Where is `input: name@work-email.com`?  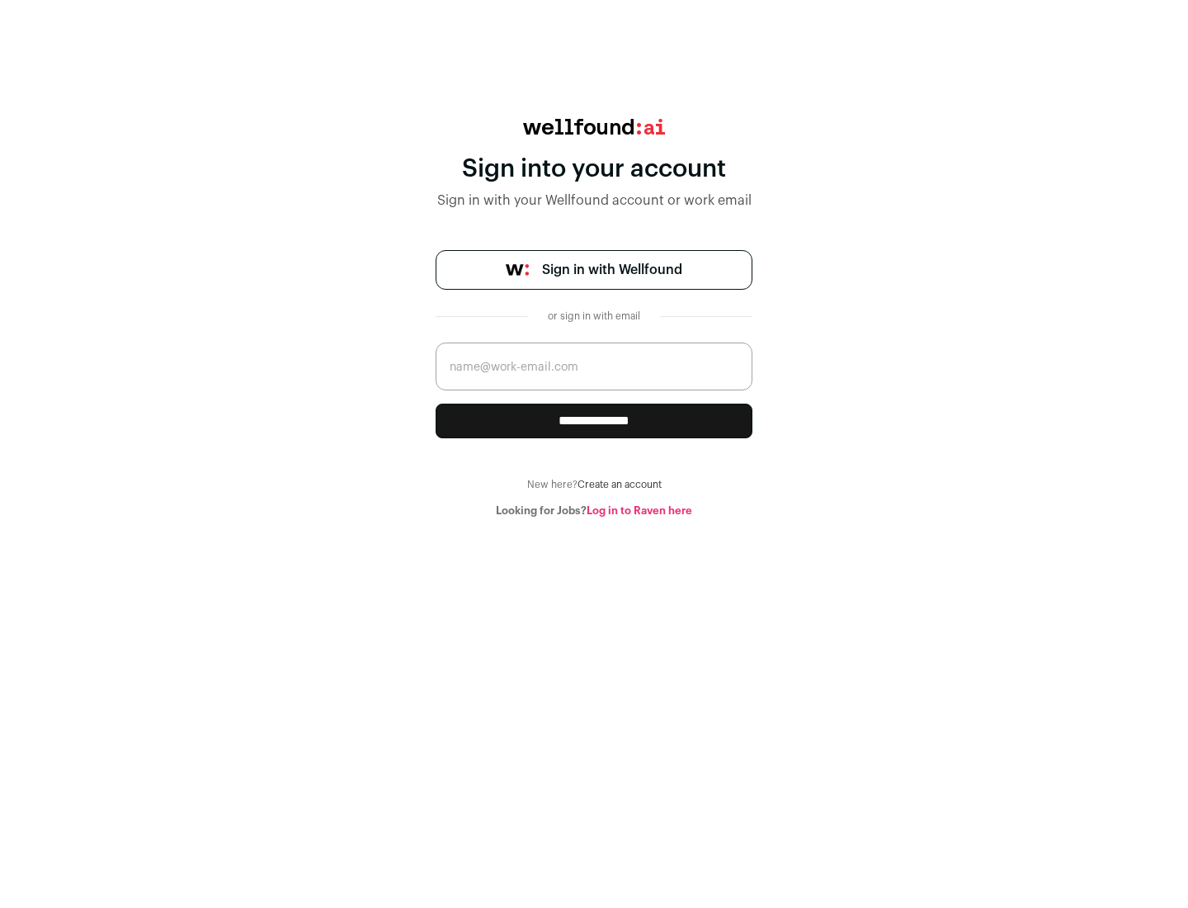
input: name@work-email.com is located at coordinates (594, 366).